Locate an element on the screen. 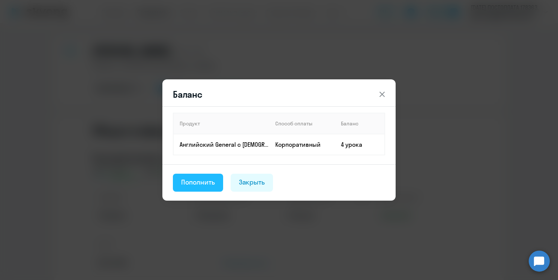  header: Баланс is located at coordinates (279, 94).